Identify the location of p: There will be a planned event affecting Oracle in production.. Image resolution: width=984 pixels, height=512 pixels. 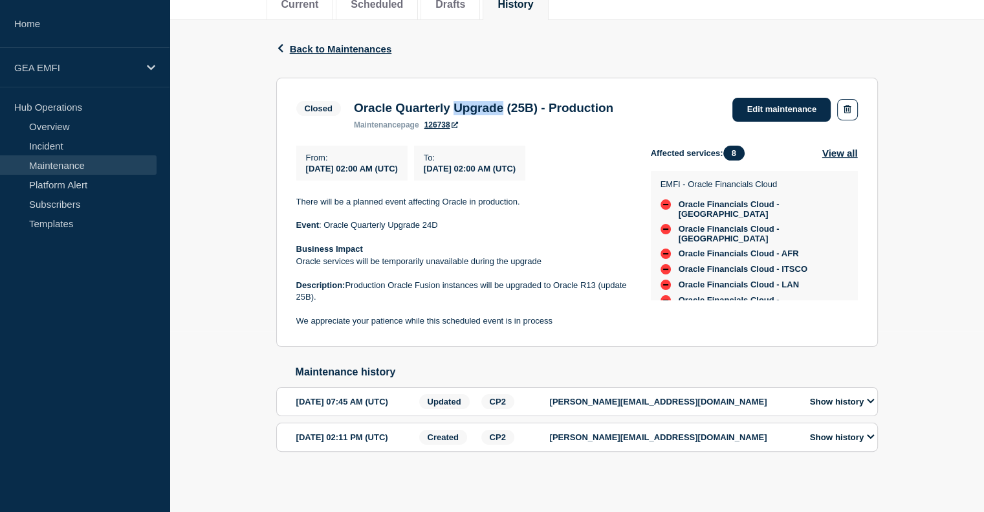
(463, 202).